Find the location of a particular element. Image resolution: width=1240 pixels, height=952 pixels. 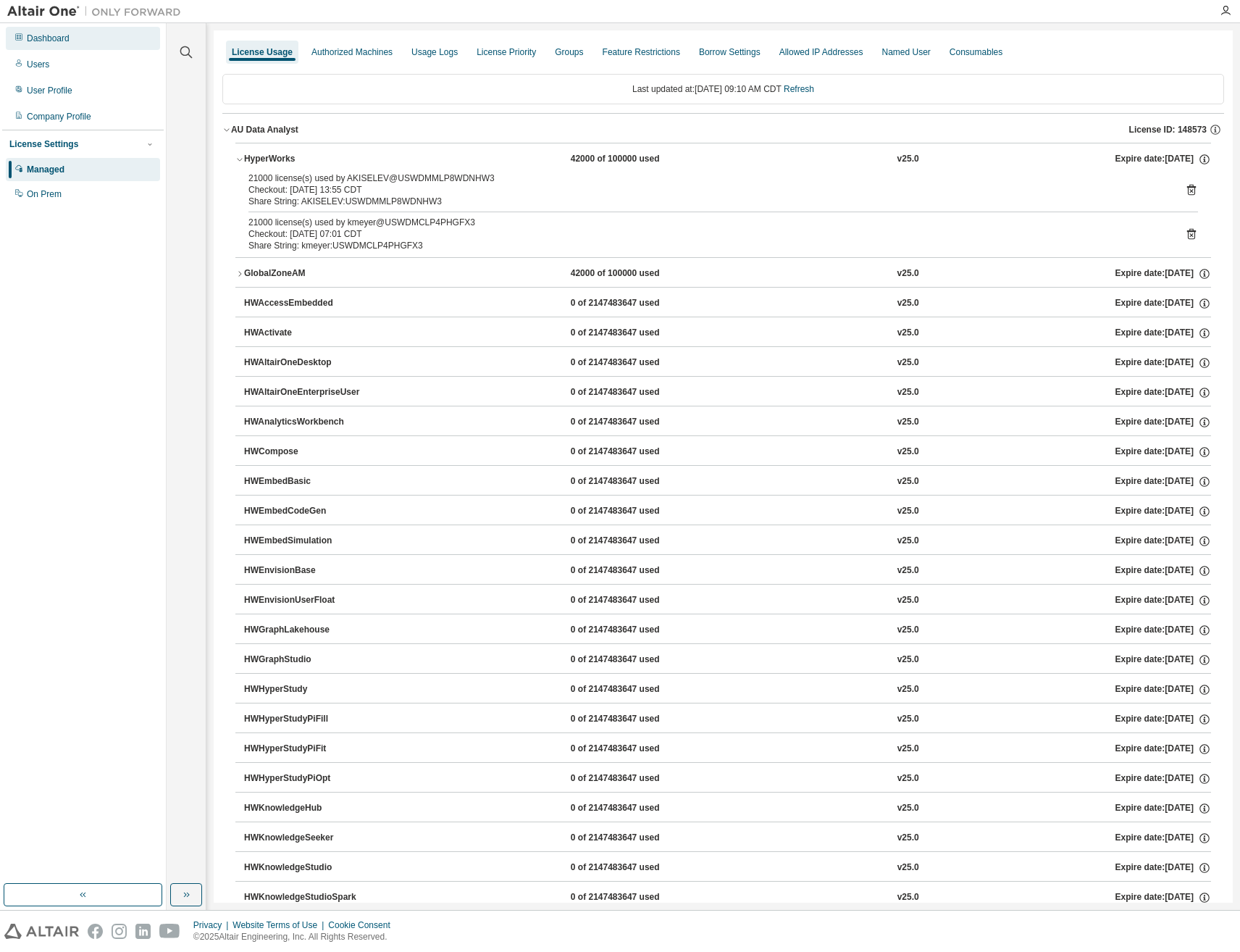

div: Users is located at coordinates (37, 64).